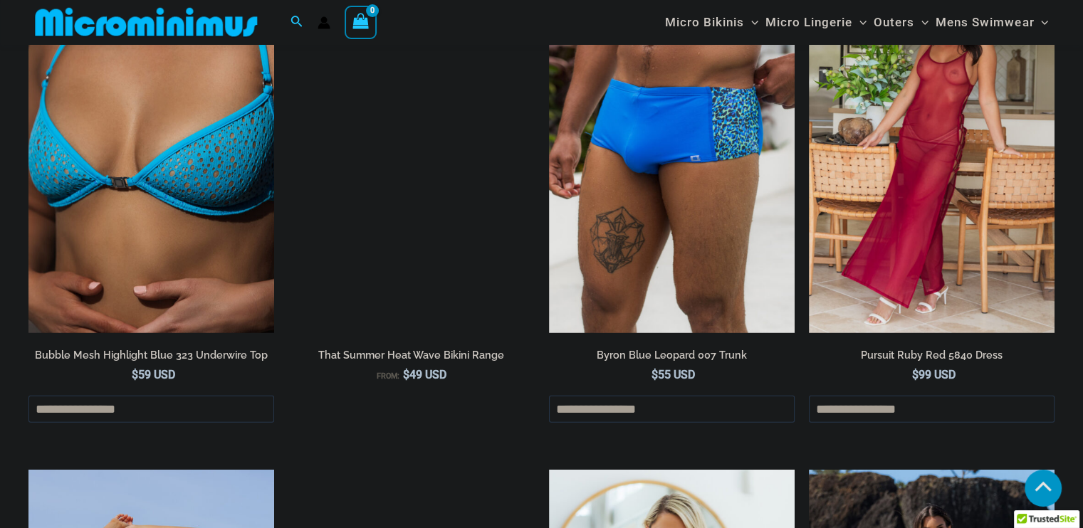  What do you see at coordinates (932, 374) in the screenshot?
I see `bdi: 99 USD` at bounding box center [932, 374].